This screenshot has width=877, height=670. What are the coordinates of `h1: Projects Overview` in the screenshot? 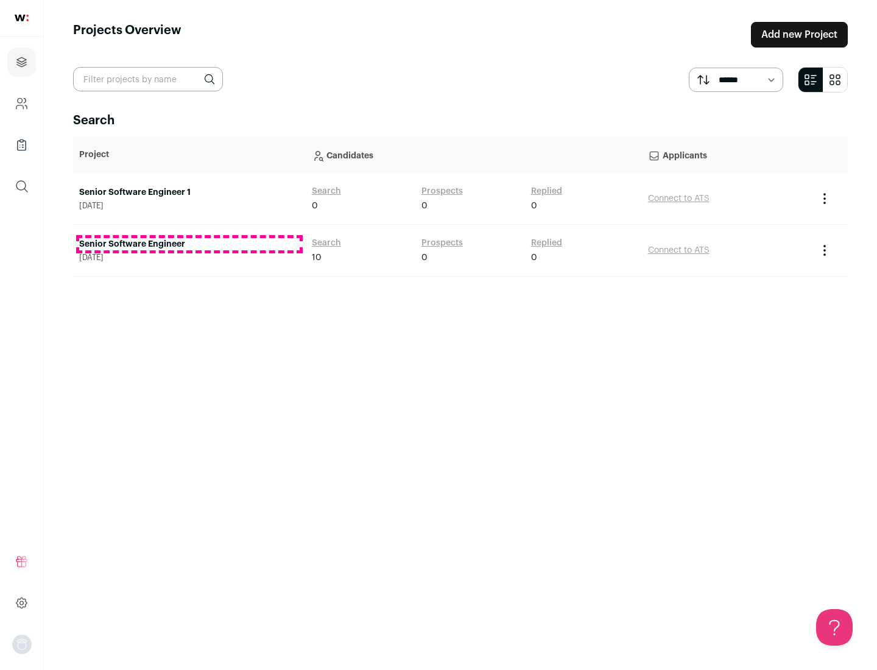 It's located at (127, 35).